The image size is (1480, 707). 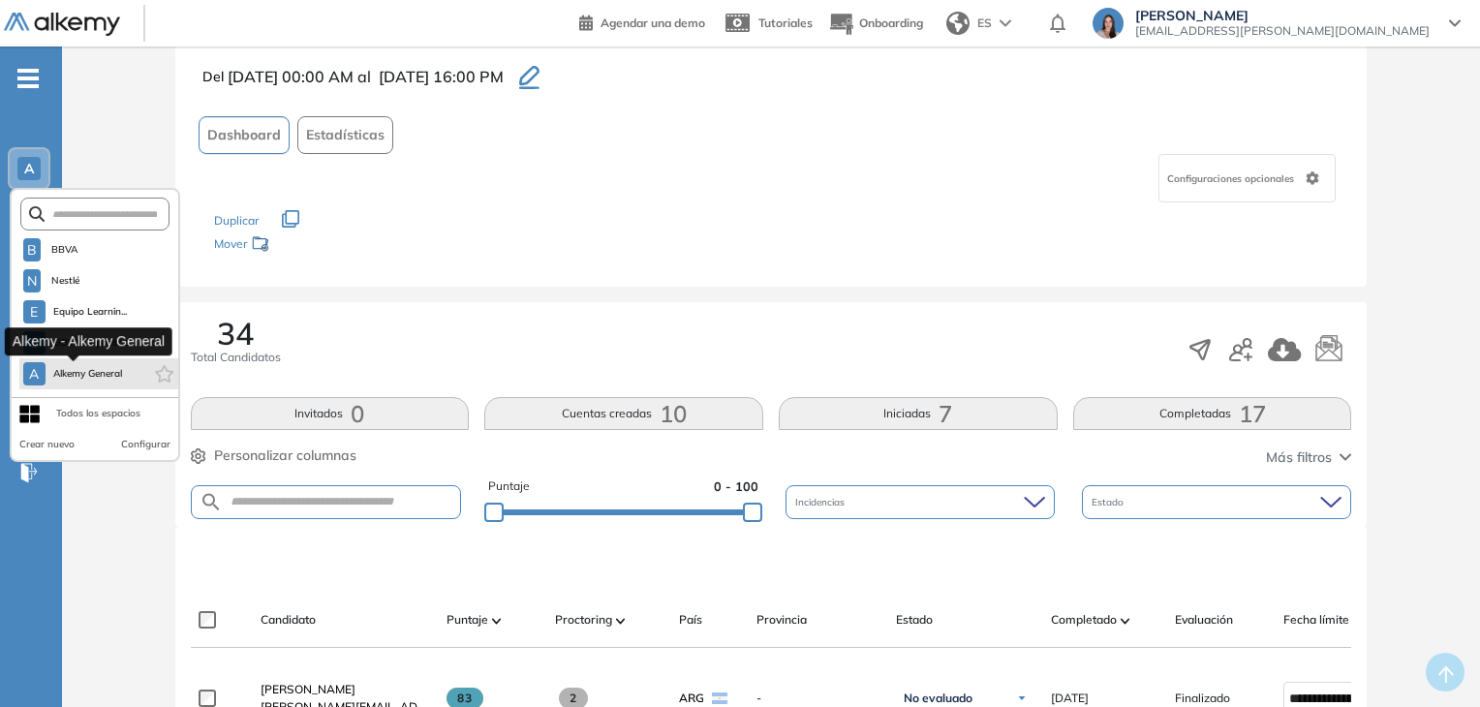 What do you see at coordinates (364, 77) in the screenshot?
I see `span: al` at bounding box center [364, 77].